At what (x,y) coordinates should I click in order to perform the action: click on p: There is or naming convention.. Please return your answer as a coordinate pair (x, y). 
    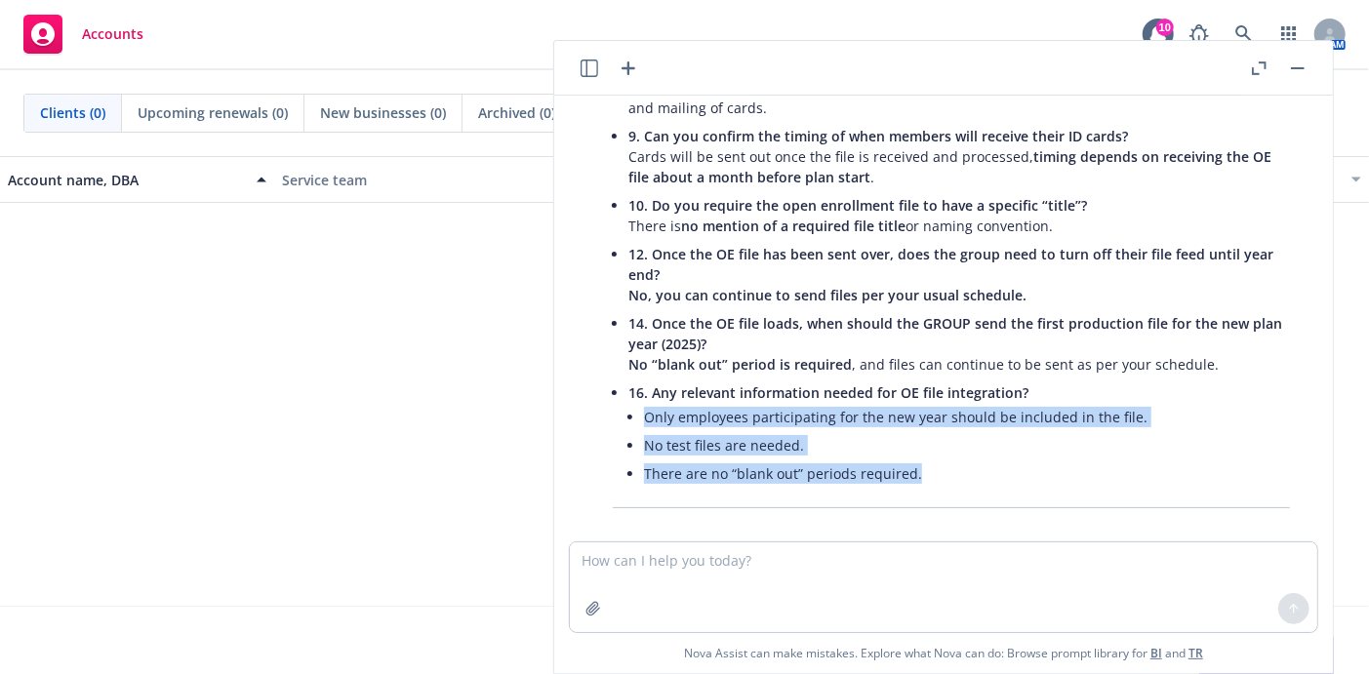
    Looking at the image, I should click on (959, 216).